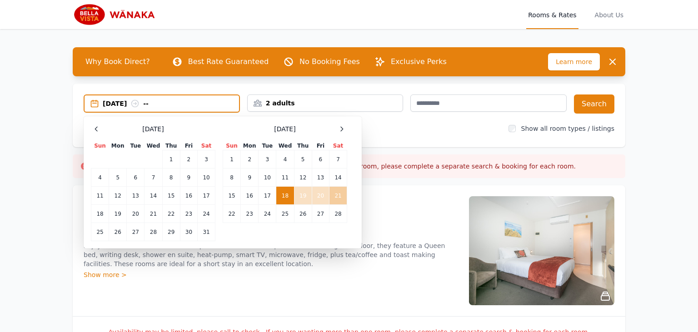 The height and width of the screenshot is (332, 698). What do you see at coordinates (568, 129) in the screenshot?
I see `label: Show all room types / listings` at bounding box center [568, 129].